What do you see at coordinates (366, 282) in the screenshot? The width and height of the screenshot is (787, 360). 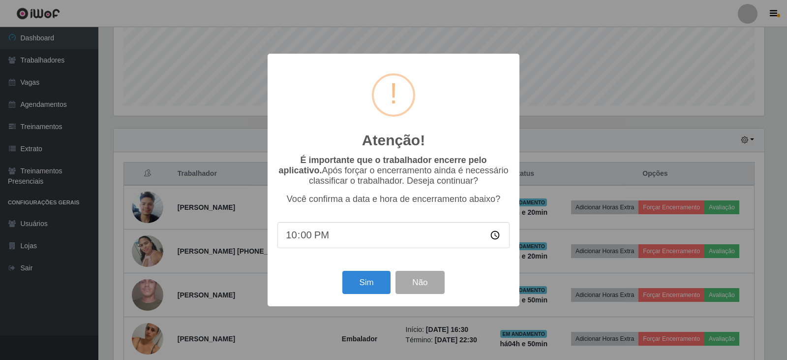 I see `button: Sim` at bounding box center [366, 282].